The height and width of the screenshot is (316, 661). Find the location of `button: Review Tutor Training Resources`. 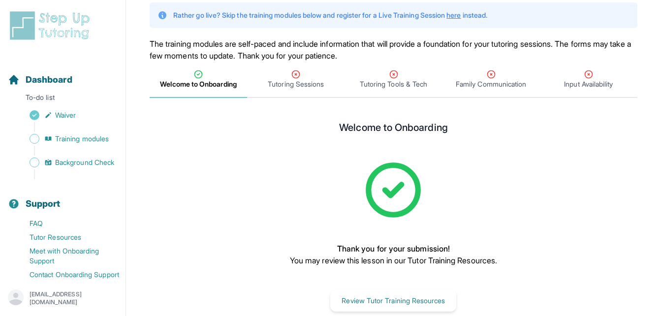

button: Review Tutor Training Resources is located at coordinates (393, 301).